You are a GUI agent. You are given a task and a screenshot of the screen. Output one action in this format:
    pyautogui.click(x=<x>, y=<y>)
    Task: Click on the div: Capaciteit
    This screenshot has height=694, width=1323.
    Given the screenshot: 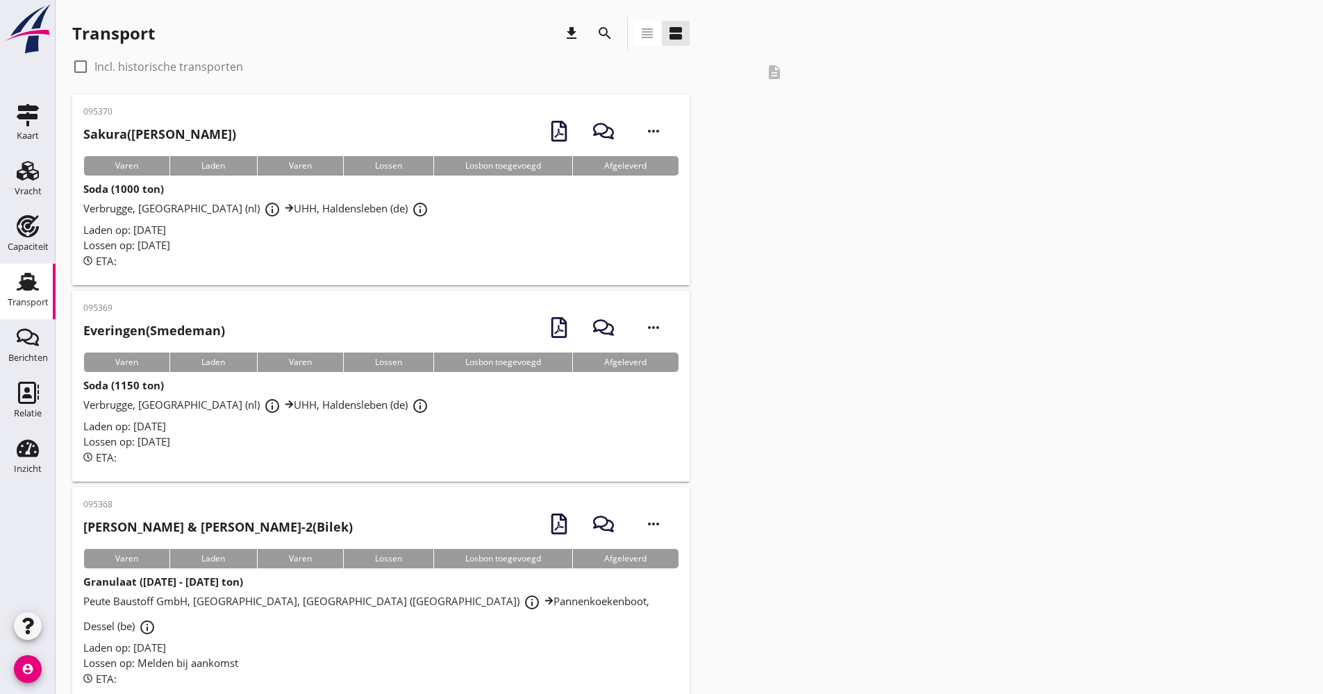 What is the action you would take?
    pyautogui.click(x=28, y=246)
    